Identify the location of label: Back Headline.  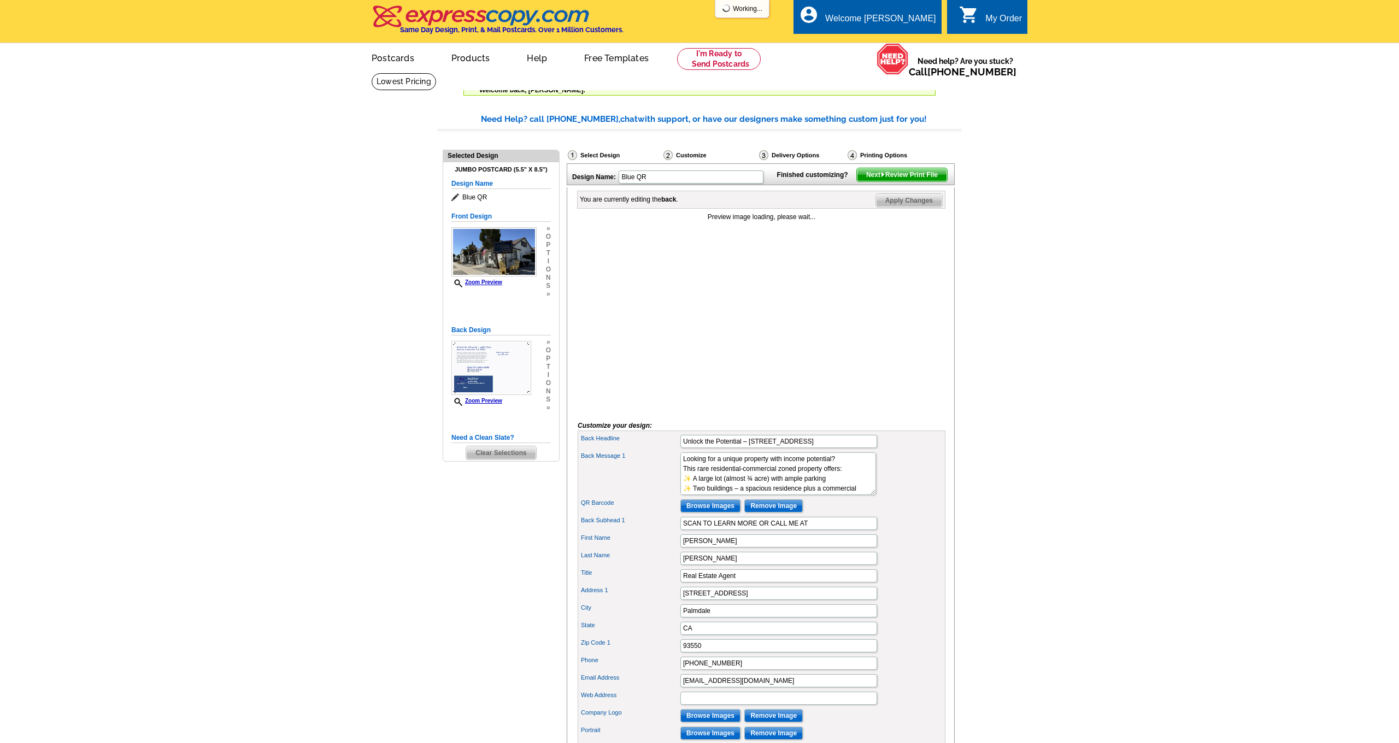
(630, 438).